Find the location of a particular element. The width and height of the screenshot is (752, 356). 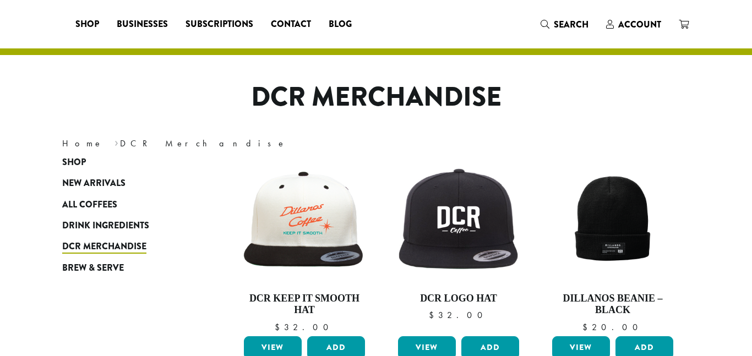

span: All Coffees is located at coordinates (90, 205).